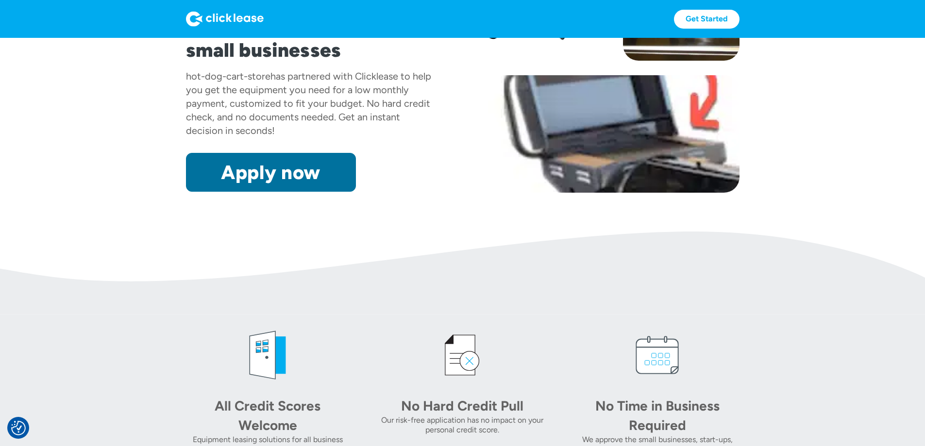  Describe the element at coordinates (657, 355) in the screenshot. I see `img: calendar icon` at that location.